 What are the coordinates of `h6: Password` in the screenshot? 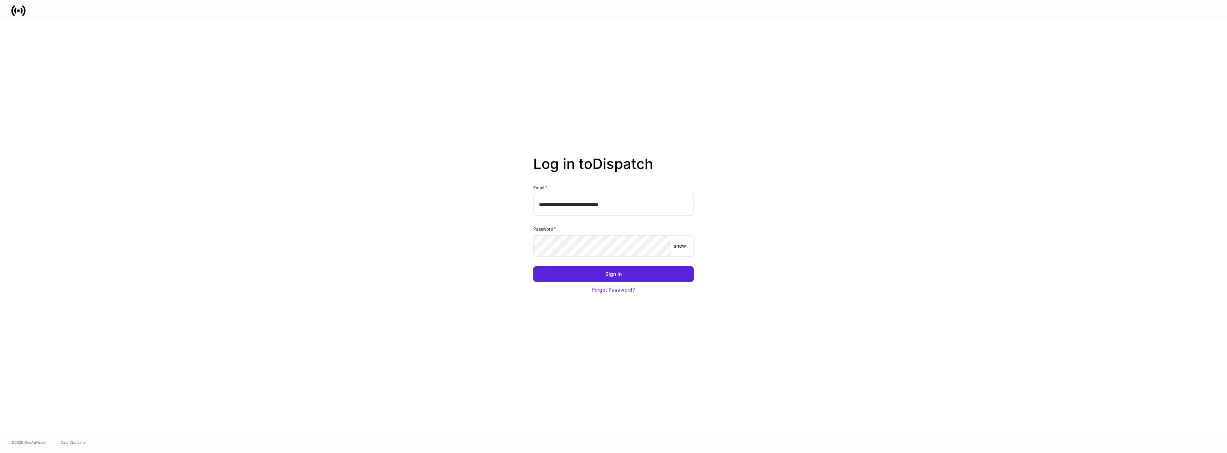 It's located at (544, 229).